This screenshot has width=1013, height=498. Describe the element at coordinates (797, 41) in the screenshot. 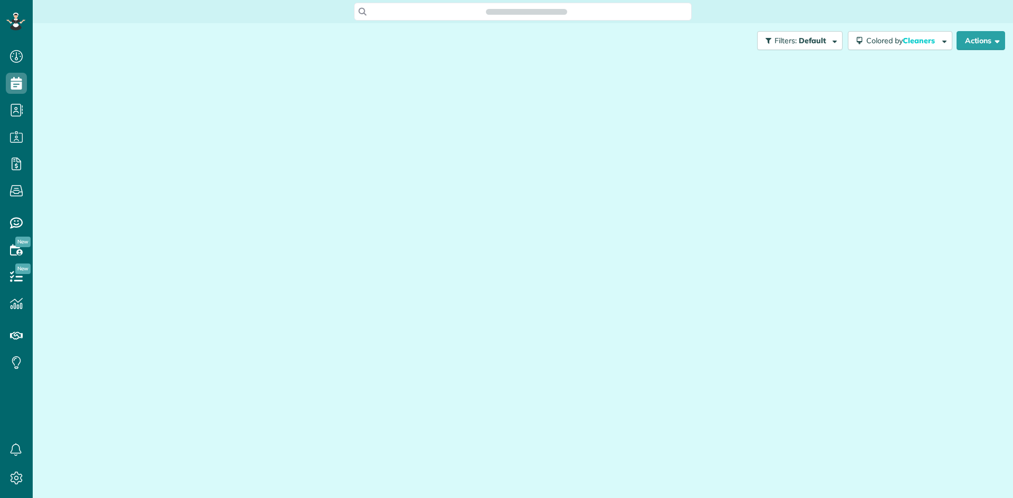

I see `a: Filters: Default` at that location.